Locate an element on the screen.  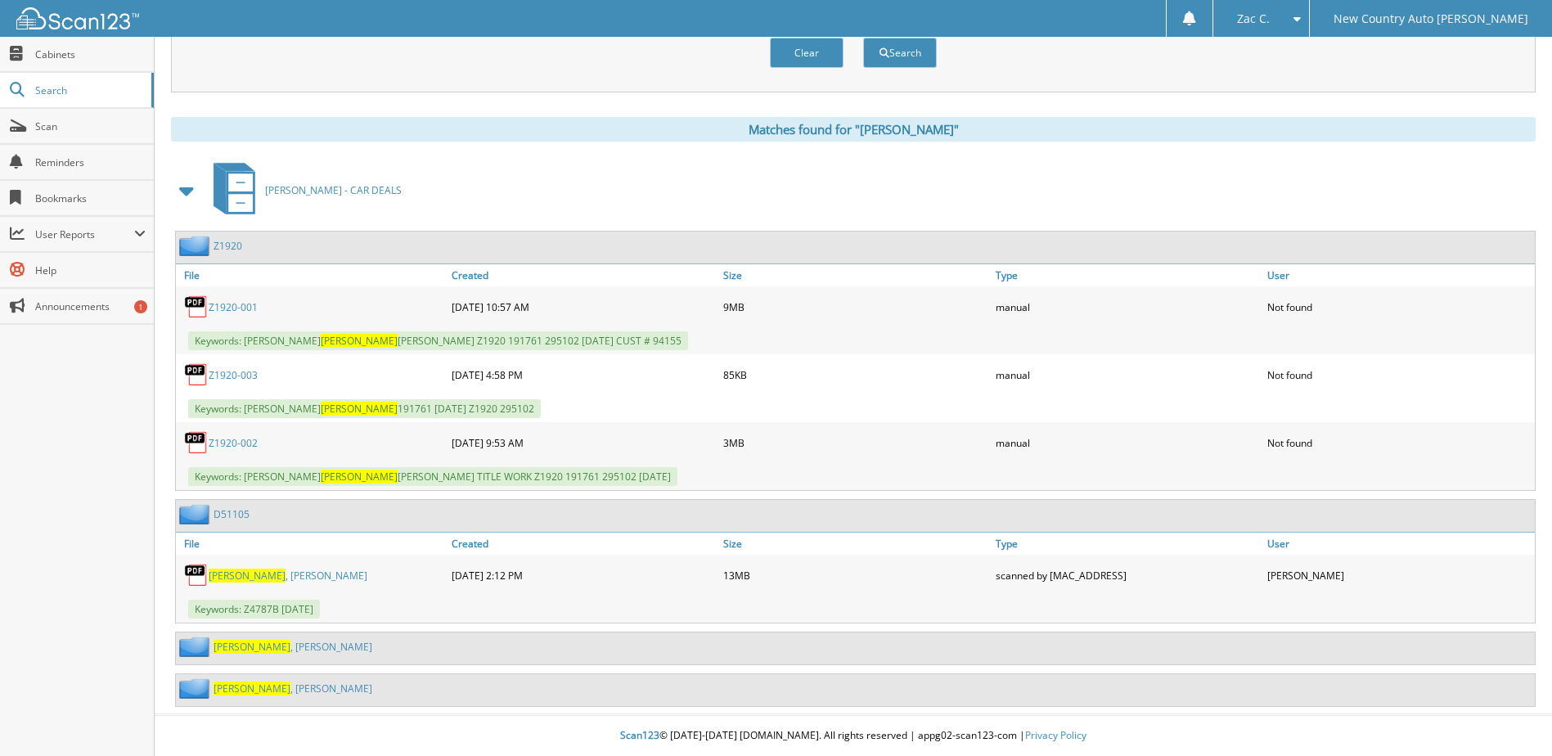
span: Cabinets is located at coordinates (90, 54).